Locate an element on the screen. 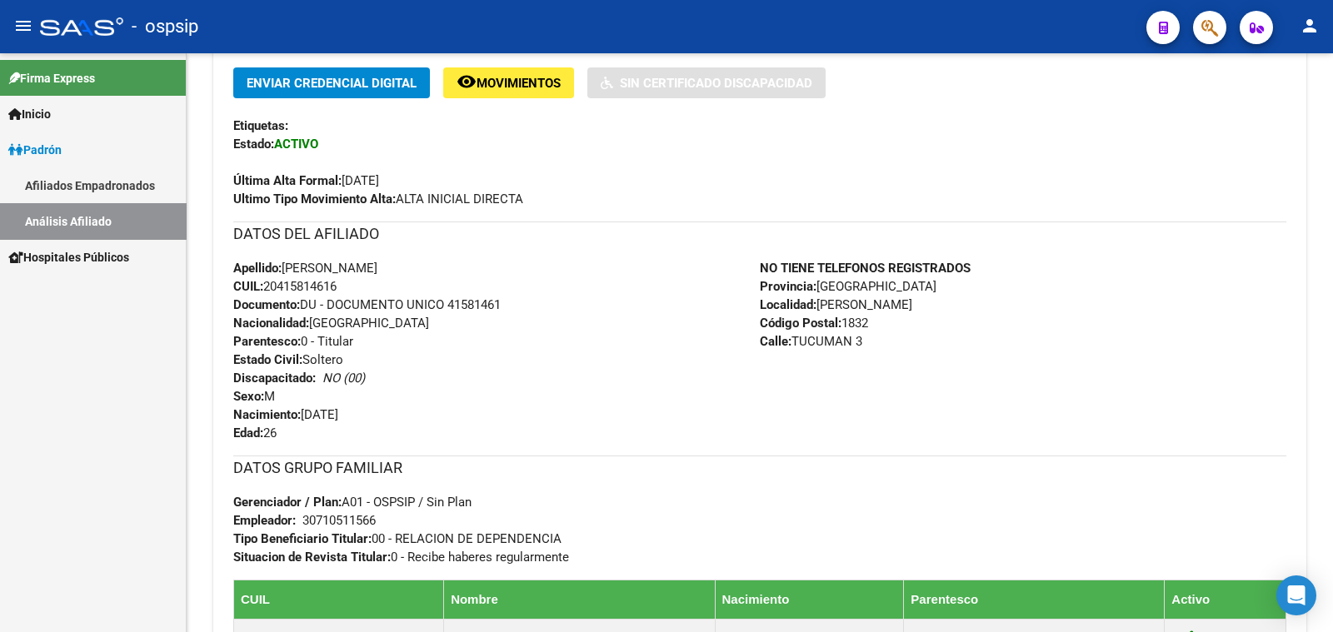 This screenshot has width=1333, height=632. strong: Localidad: is located at coordinates (788, 305).